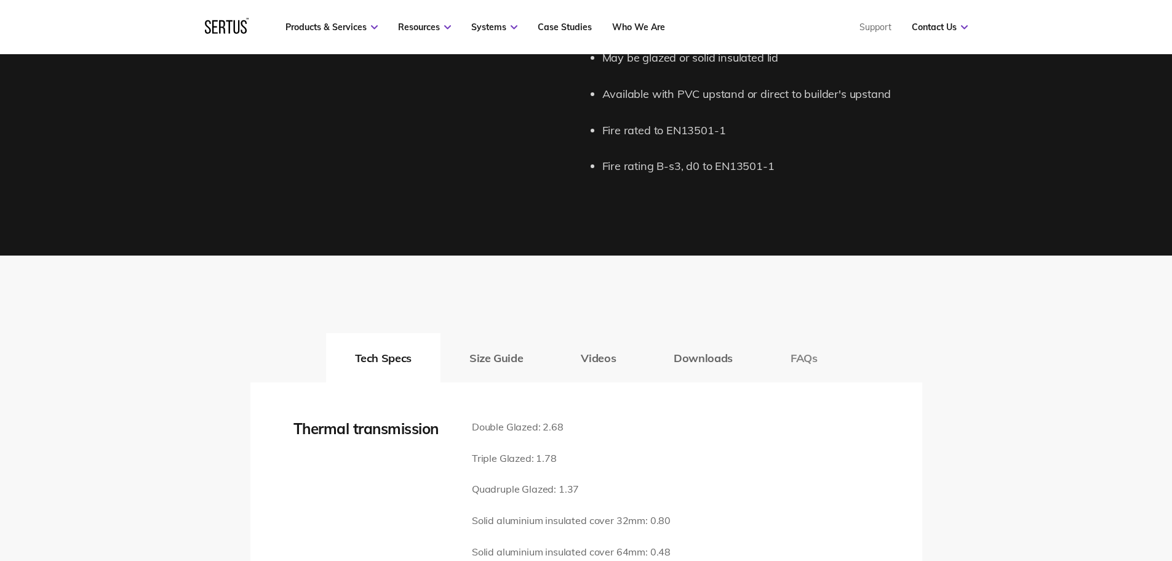  Describe the element at coordinates (425, 27) in the screenshot. I see `a: Resources` at that location.